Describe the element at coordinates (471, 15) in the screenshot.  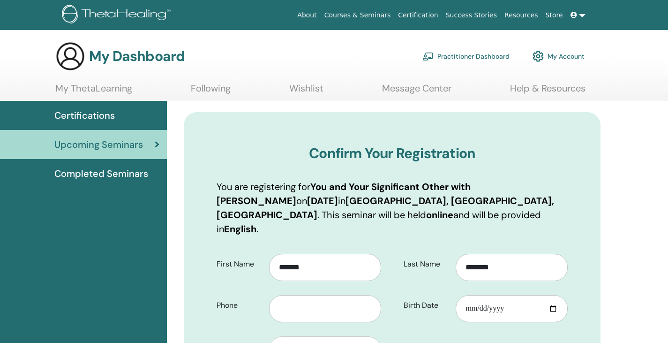
I see `a: Success Stories` at that location.